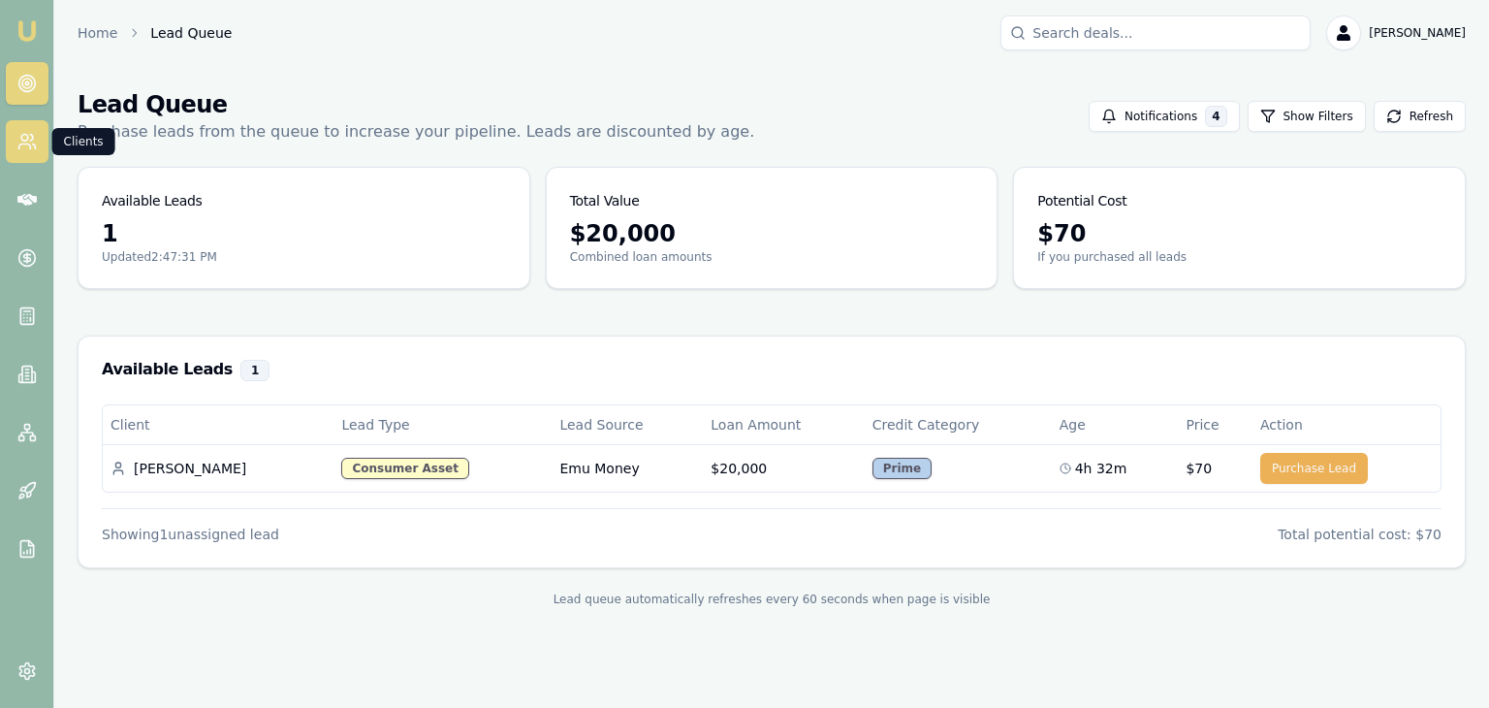  What do you see at coordinates (1215, 116) in the screenshot?
I see `div: 4` at bounding box center [1215, 116].